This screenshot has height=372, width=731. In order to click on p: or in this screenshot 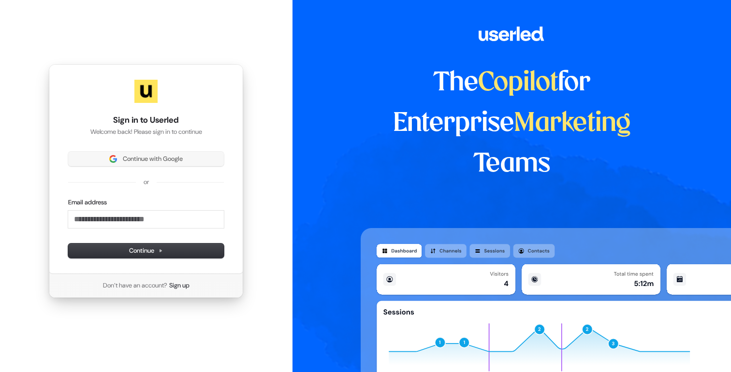, I will do `click(146, 182)`.